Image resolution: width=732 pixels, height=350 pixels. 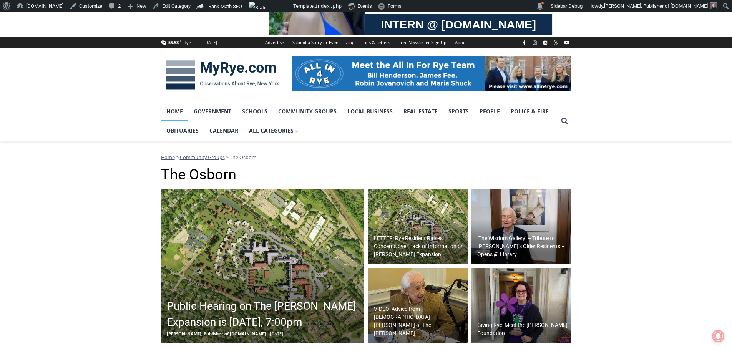 What do you see at coordinates (181, 40) in the screenshot?
I see `span: F` at bounding box center [181, 40].